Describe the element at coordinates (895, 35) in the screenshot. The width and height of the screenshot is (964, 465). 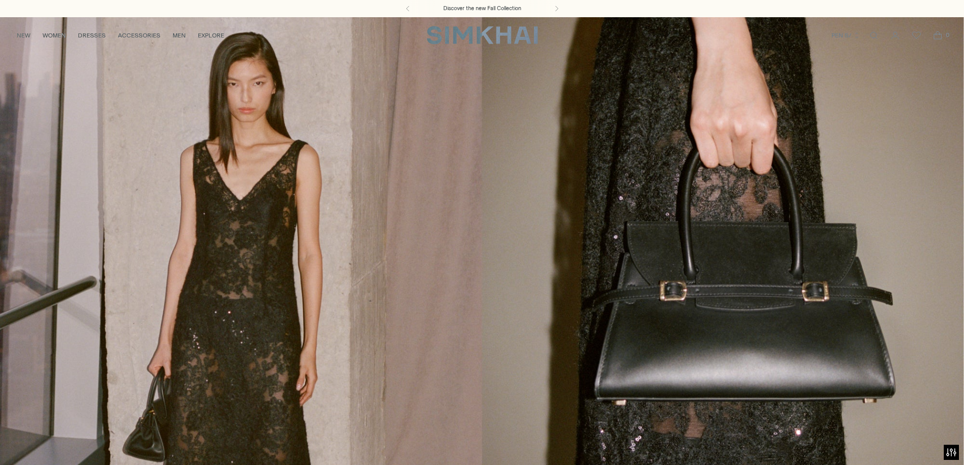
I see `a: Go to the account page` at that location.